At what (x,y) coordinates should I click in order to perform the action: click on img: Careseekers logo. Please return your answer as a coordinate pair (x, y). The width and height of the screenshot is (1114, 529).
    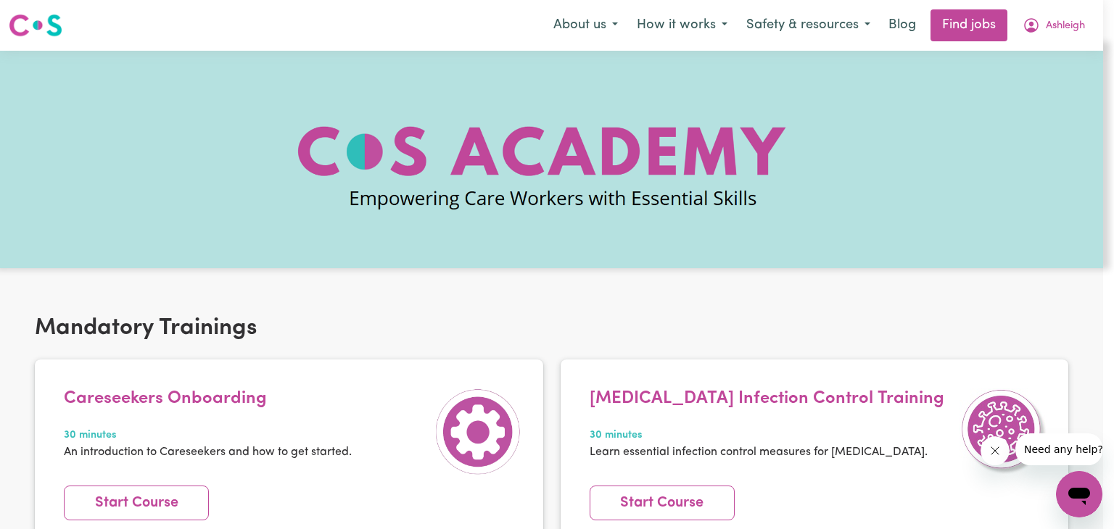
    Looking at the image, I should click on (36, 25).